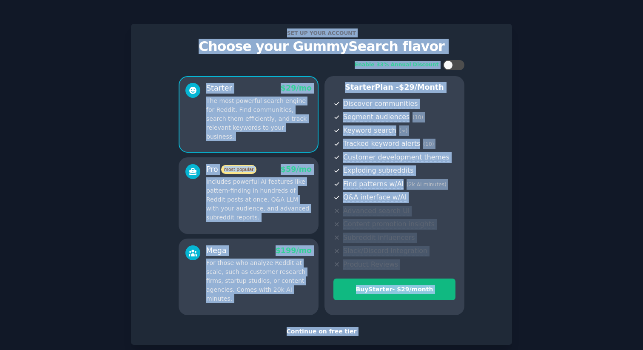  Describe the element at coordinates (427, 185) in the screenshot. I see `span: ( 2k AI minutes )` at that location.